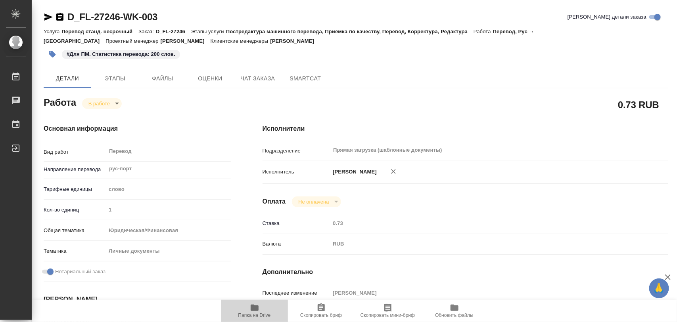 This screenshot has height=322, width=677. I want to click on p: Клиентские менеджеры, so click(240, 41).